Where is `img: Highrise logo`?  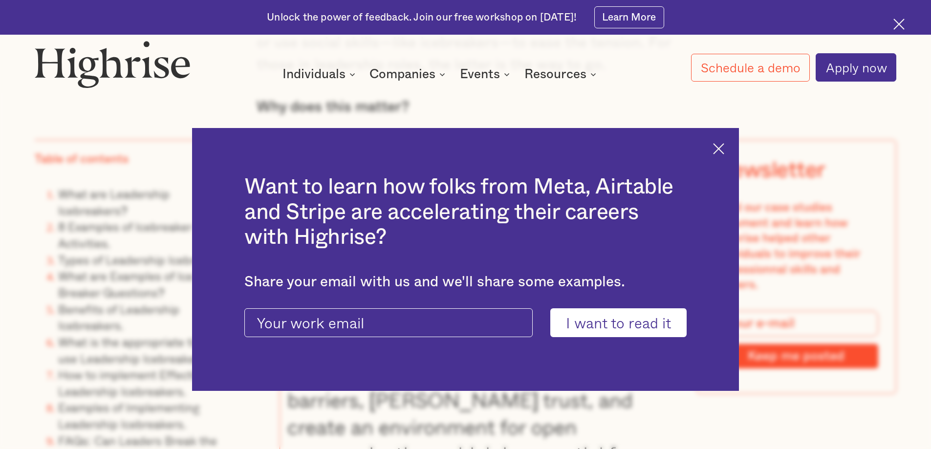
img: Highrise logo is located at coordinates (112, 64).